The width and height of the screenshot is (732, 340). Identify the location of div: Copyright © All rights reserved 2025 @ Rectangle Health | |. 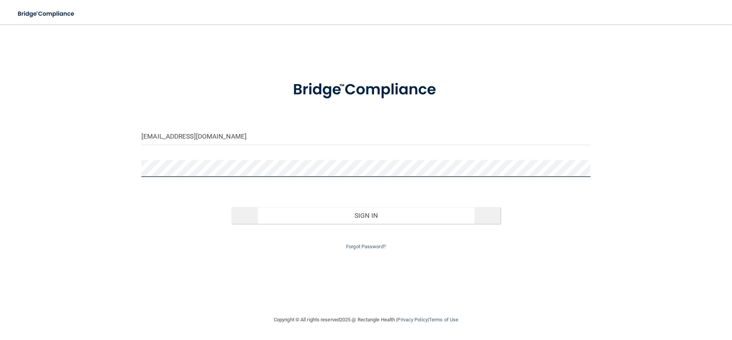
(366, 320).